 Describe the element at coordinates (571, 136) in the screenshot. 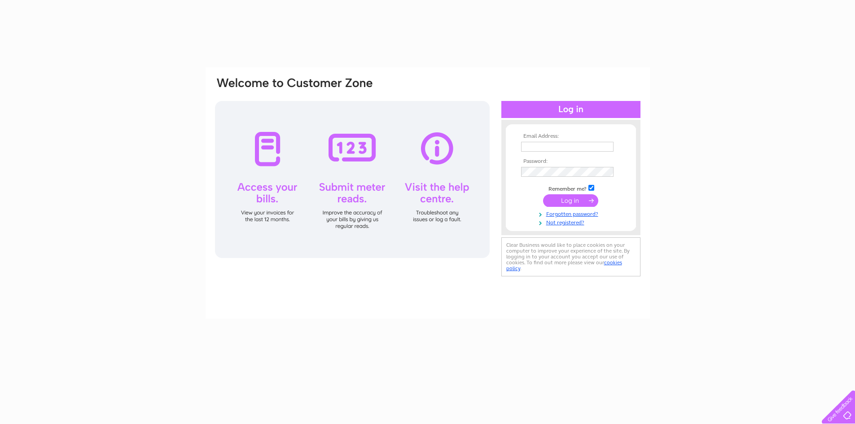

I see `th: Email Address:` at that location.